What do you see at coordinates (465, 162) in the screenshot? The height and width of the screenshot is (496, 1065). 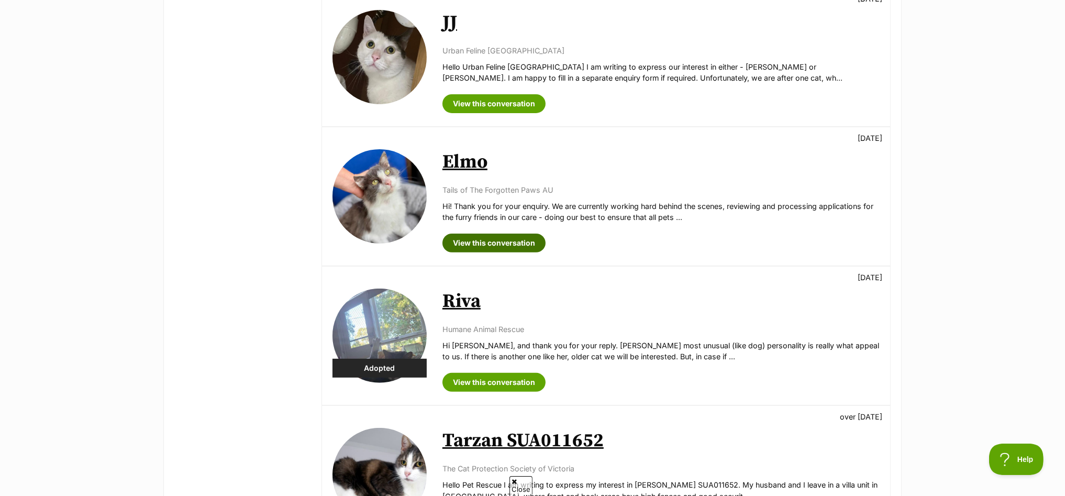 I see `a: Elmo` at bounding box center [465, 162].